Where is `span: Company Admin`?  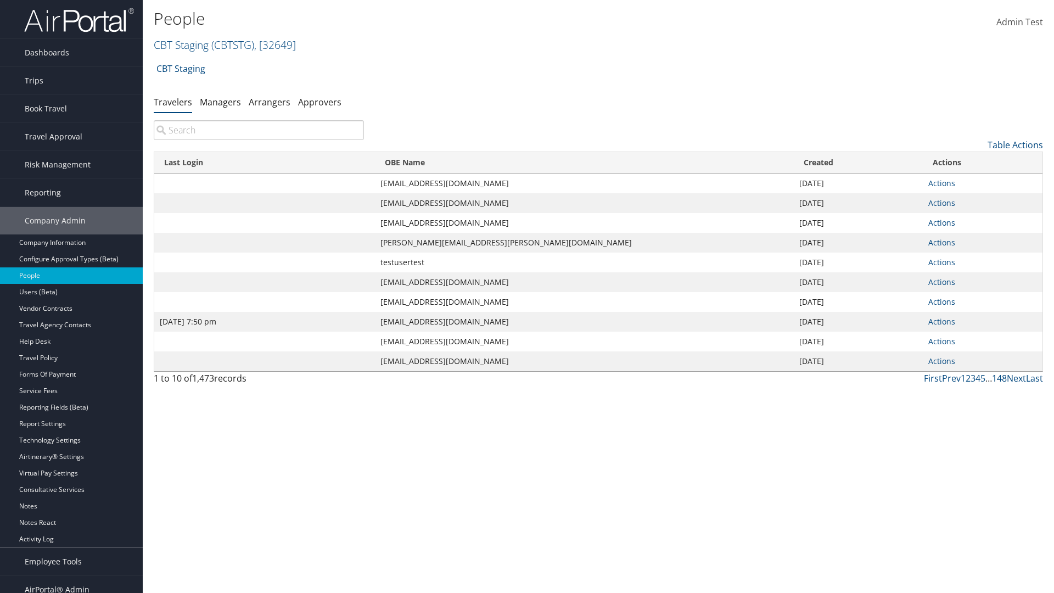
span: Company Admin is located at coordinates (55, 221).